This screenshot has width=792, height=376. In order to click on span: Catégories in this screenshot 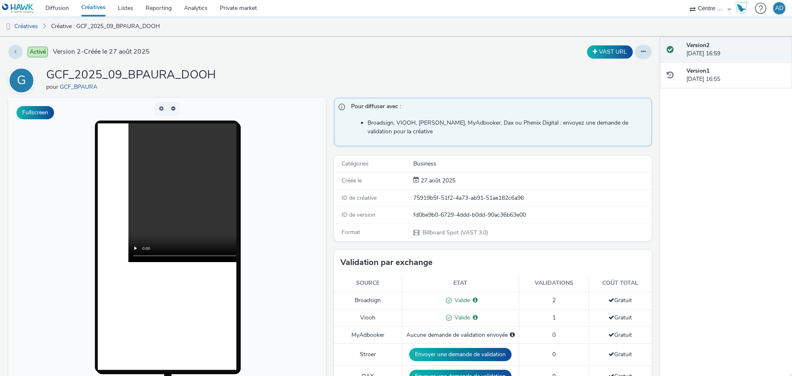, I will do `click(355, 163)`.